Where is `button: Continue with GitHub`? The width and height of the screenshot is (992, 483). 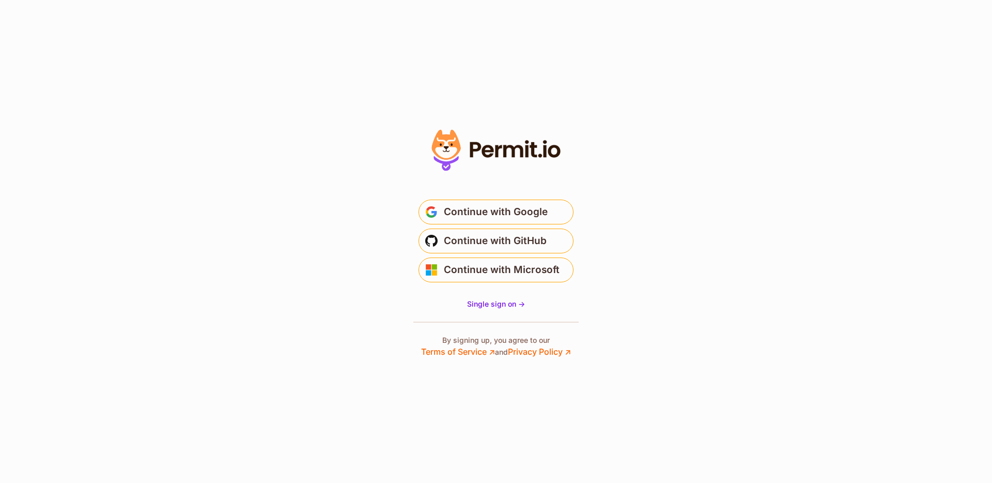 button: Continue with GitHub is located at coordinates (496, 241).